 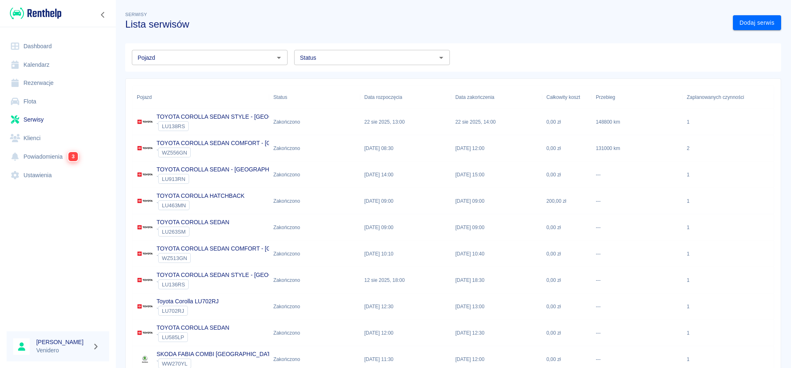 What do you see at coordinates (58, 83) in the screenshot?
I see `a: Rezerwacje` at bounding box center [58, 83].